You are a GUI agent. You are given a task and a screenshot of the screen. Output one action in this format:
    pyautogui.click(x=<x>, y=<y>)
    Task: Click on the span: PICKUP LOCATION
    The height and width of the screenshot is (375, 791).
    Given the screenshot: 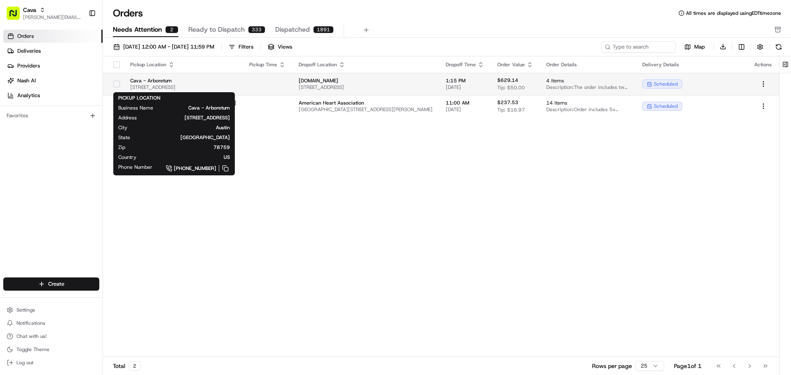 What is the action you would take?
    pyautogui.click(x=139, y=98)
    